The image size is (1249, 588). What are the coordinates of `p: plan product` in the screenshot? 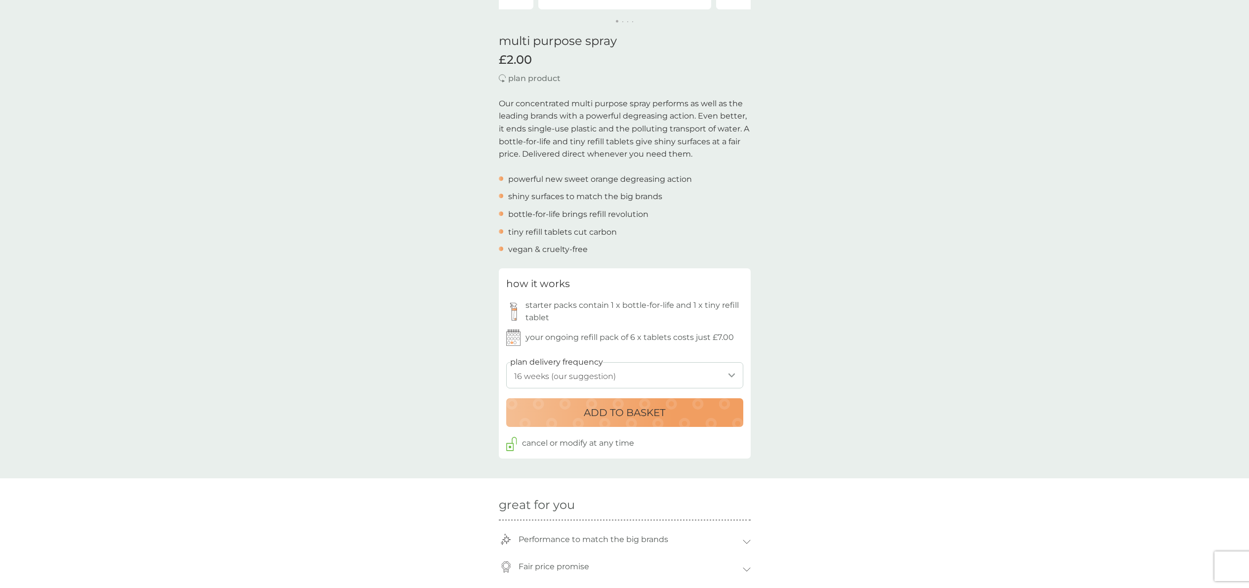 It's located at (534, 79).